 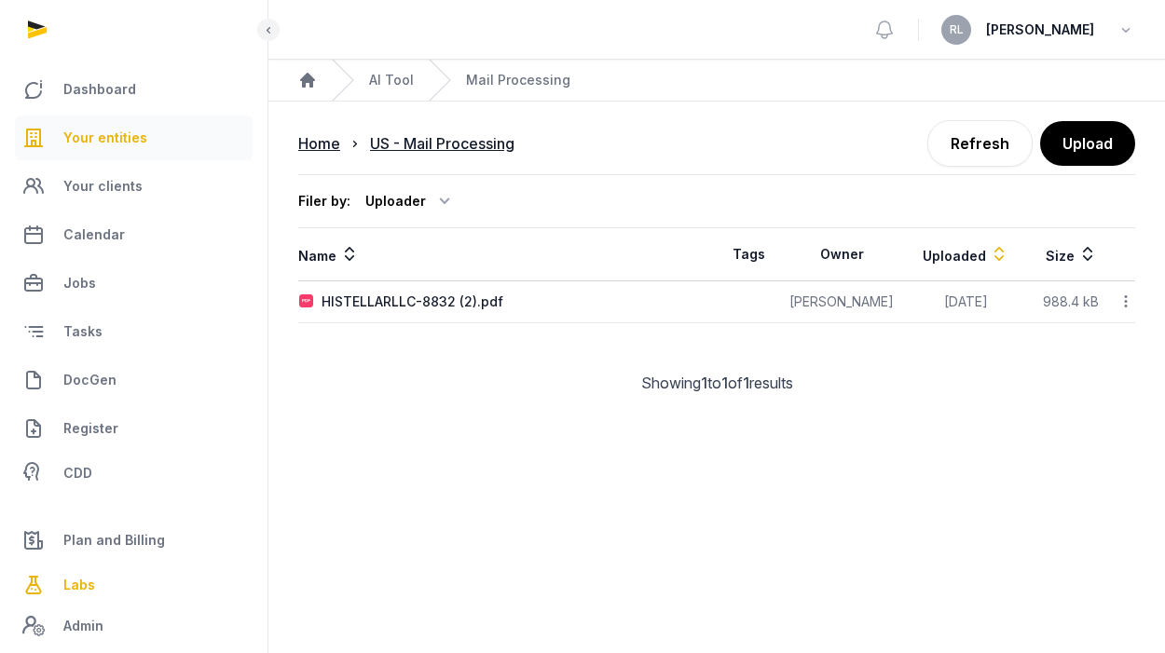 I want to click on span: Register, so click(x=90, y=429).